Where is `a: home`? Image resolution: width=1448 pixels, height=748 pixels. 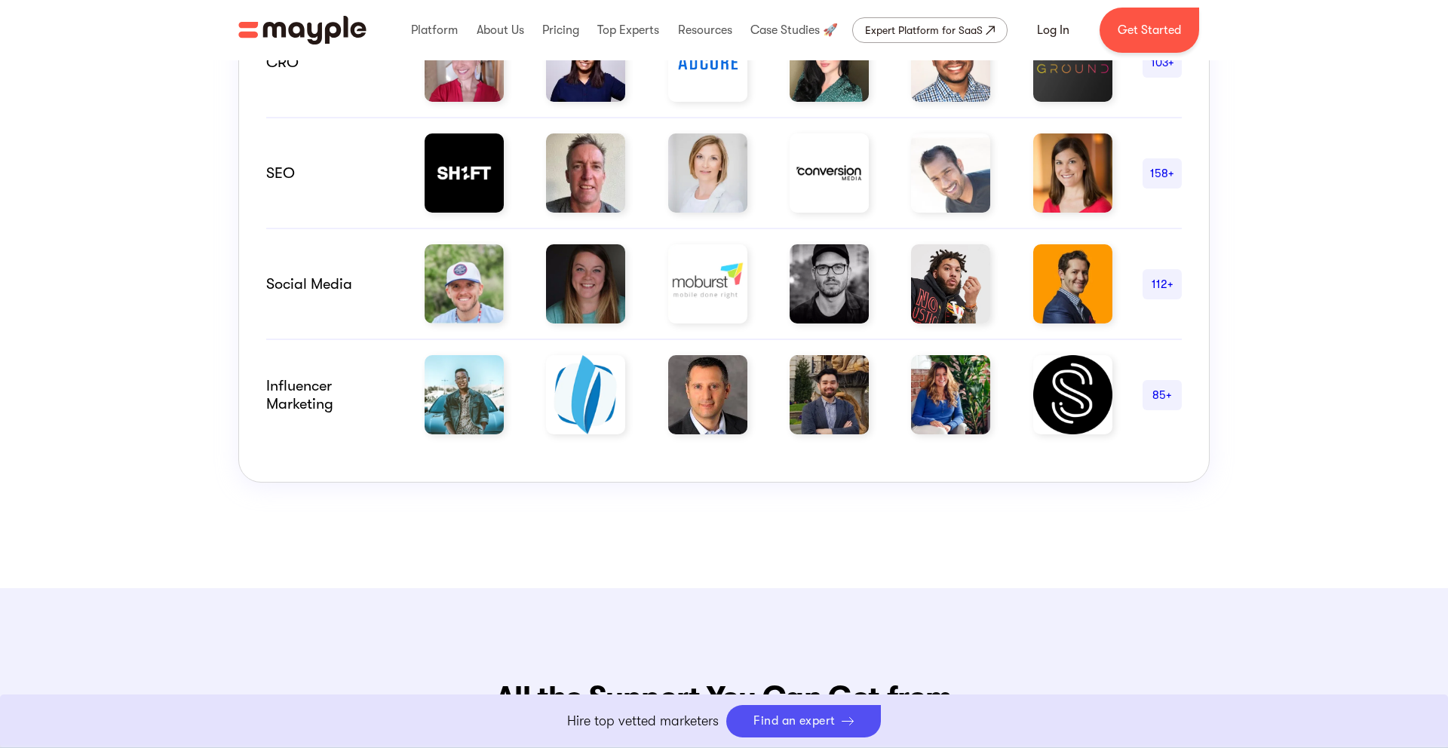 a: home is located at coordinates (302, 30).